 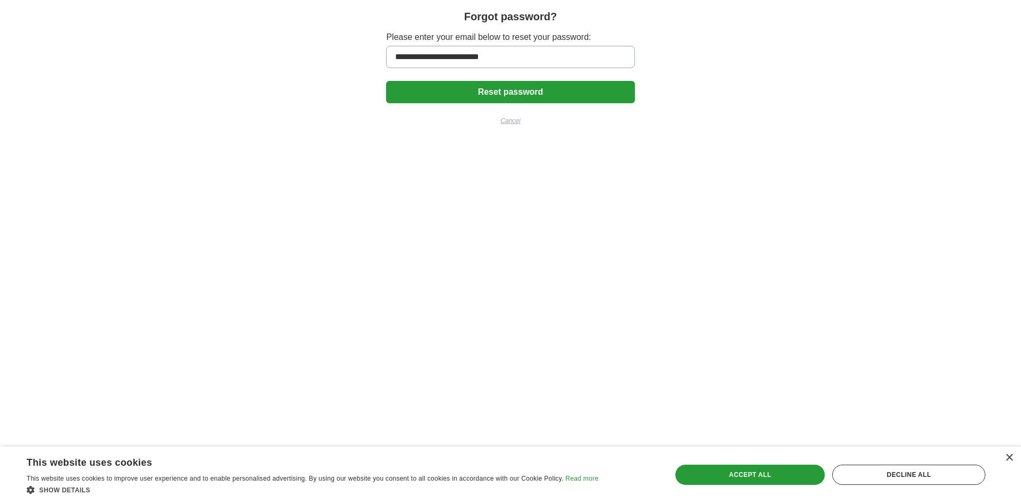 I want to click on a: Cancel, so click(x=510, y=121).